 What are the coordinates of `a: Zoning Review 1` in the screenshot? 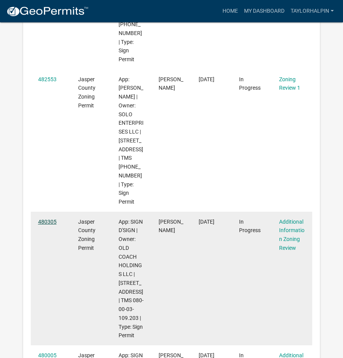 It's located at (290, 84).